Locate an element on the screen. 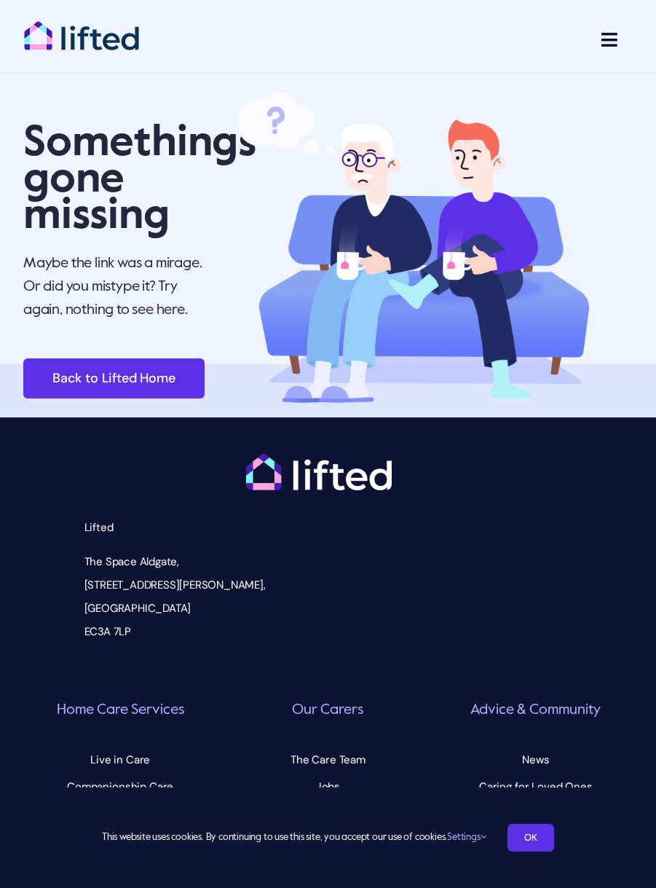 This screenshot has height=888, width=656. a: Back to Lifted Home is located at coordinates (114, 378).